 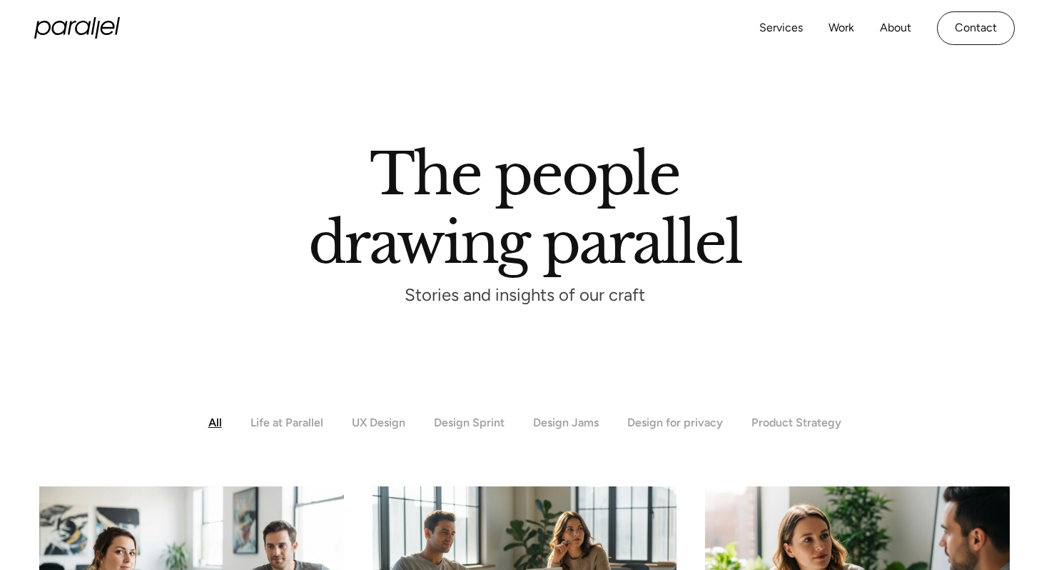 I want to click on div: Product Strategy, so click(x=796, y=422).